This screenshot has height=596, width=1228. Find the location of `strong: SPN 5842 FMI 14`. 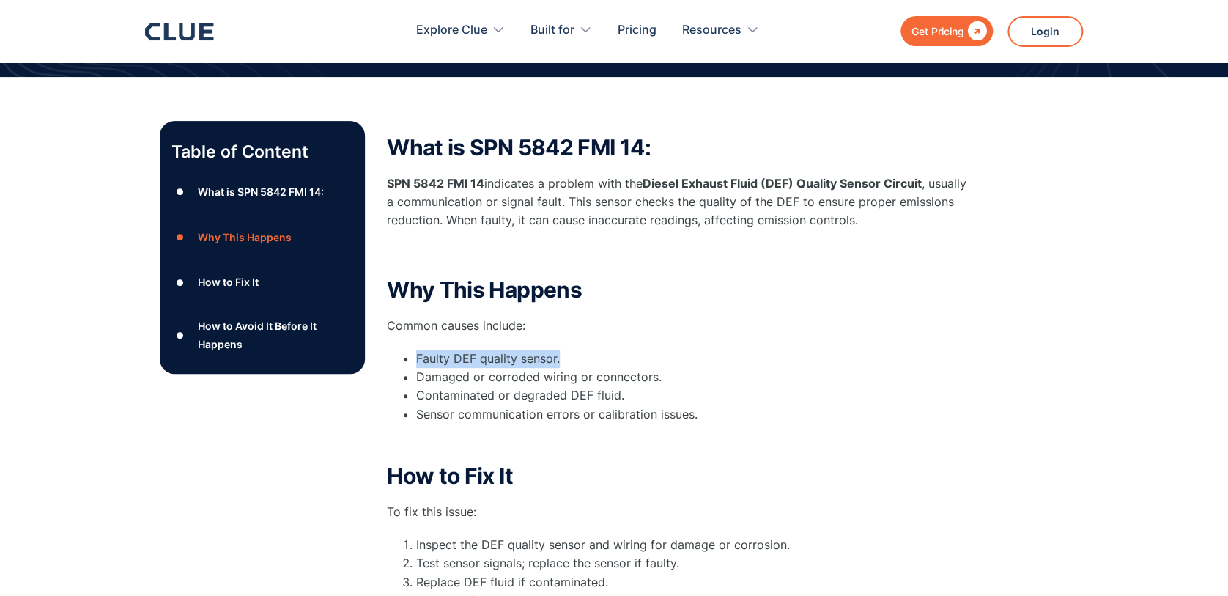

strong: SPN 5842 FMI 14 is located at coordinates (435, 183).